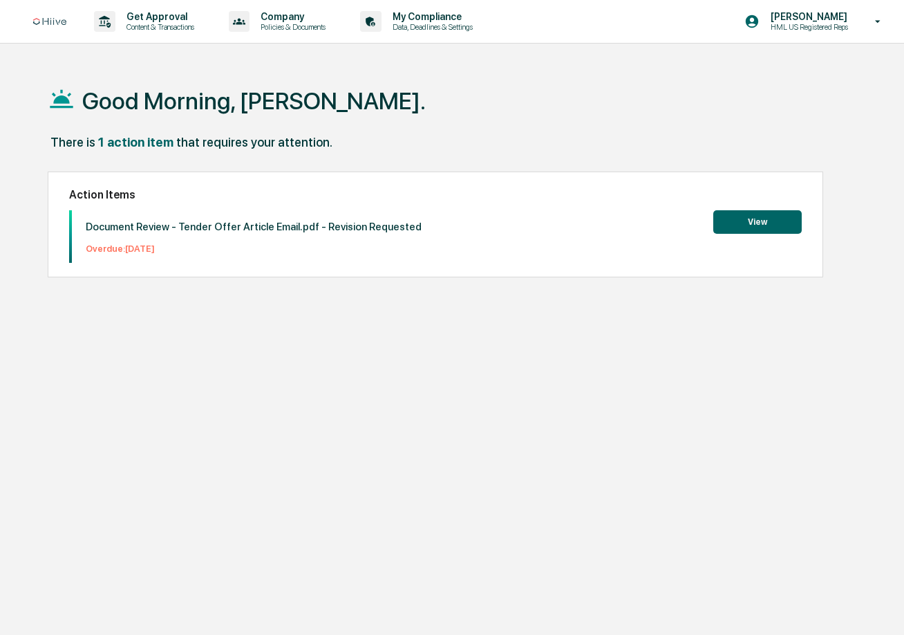 This screenshot has width=904, height=635. What do you see at coordinates (73, 142) in the screenshot?
I see `div: There is` at bounding box center [73, 142].